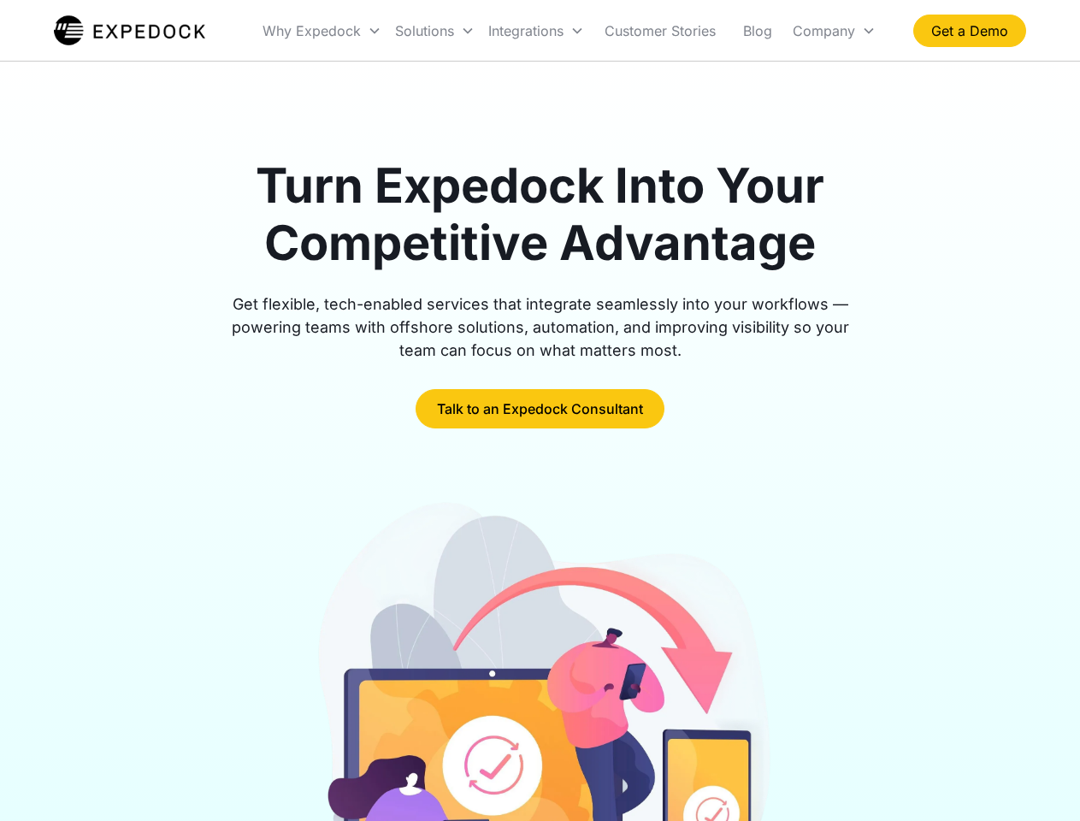  Describe the element at coordinates (1038, 780) in the screenshot. I see `div: Chat Widget` at that location.